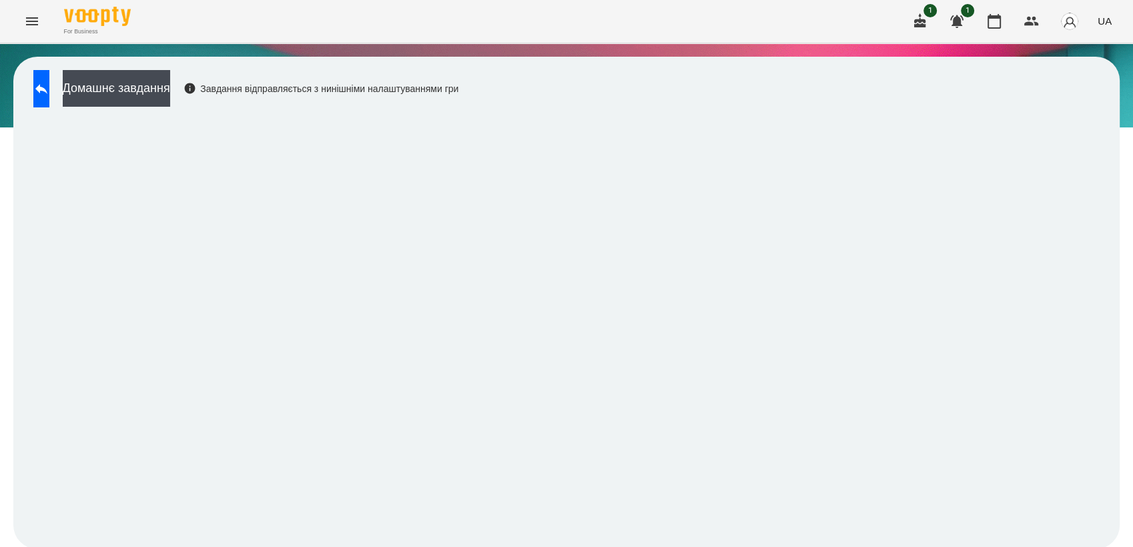 This screenshot has height=547, width=1133. What do you see at coordinates (32, 21) in the screenshot?
I see `button: Menu` at bounding box center [32, 21].